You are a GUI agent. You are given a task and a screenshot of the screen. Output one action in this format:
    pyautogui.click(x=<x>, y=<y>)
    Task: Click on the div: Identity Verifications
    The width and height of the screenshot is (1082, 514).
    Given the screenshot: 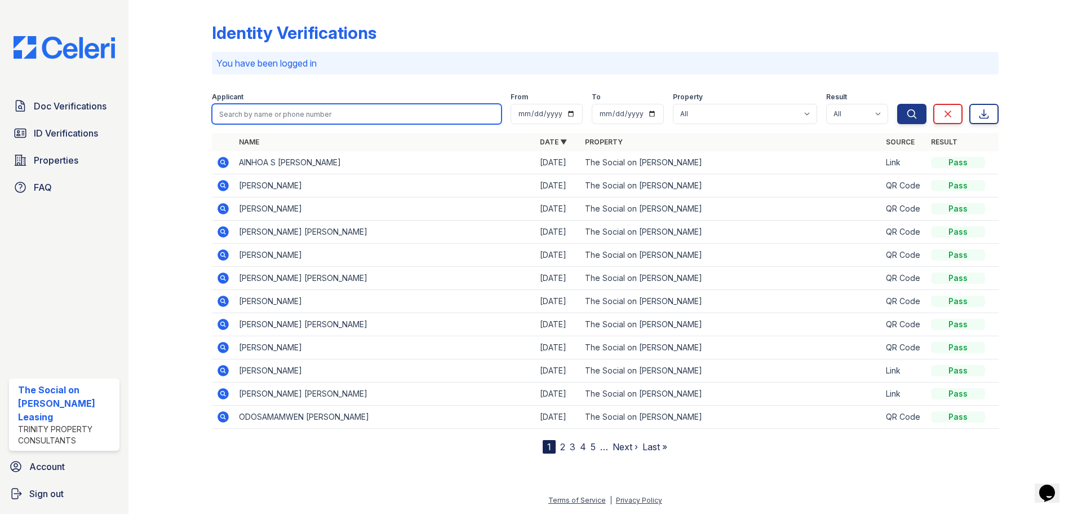 What is the action you would take?
    pyautogui.click(x=294, y=33)
    